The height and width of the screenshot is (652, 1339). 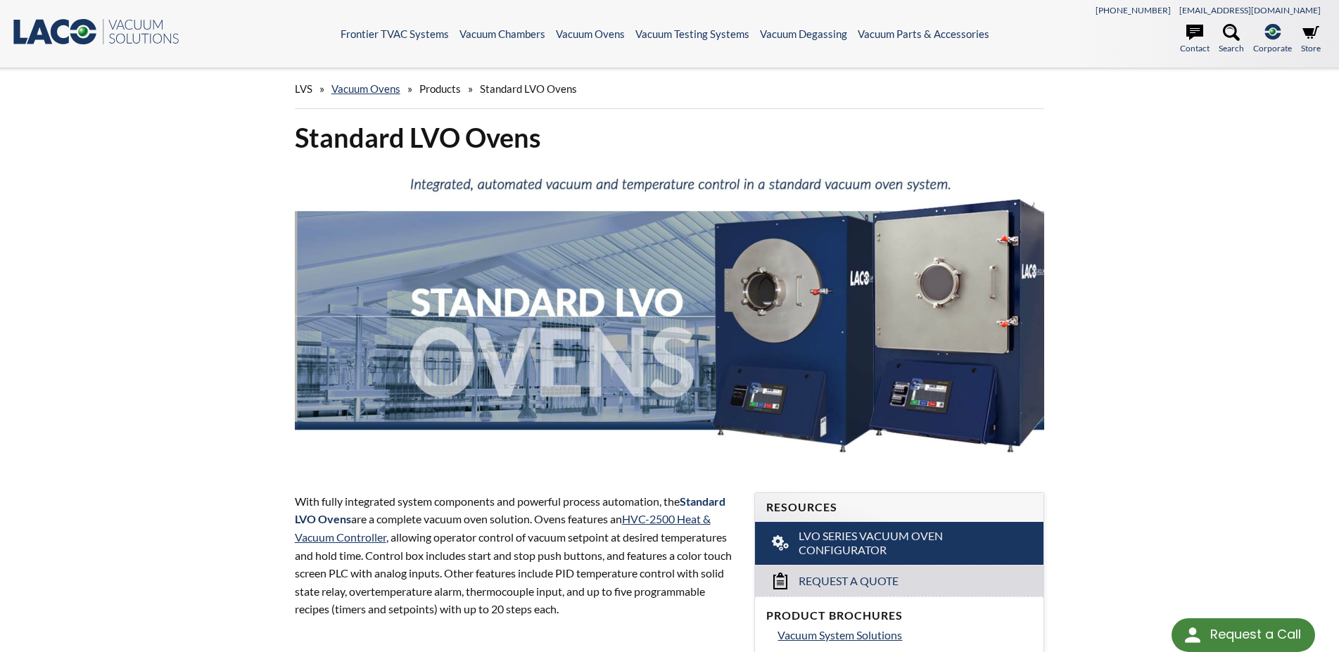 What do you see at coordinates (1195, 39) in the screenshot?
I see `a: Contact` at bounding box center [1195, 39].